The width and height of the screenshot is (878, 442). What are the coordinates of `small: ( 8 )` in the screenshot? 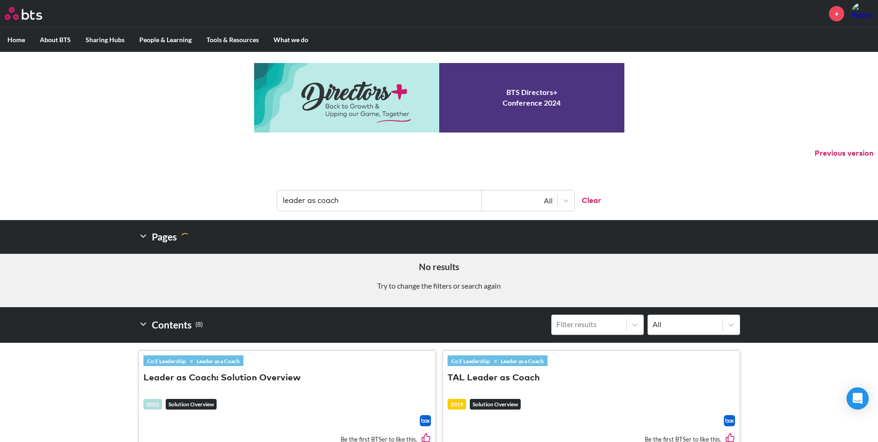 It's located at (199, 324).